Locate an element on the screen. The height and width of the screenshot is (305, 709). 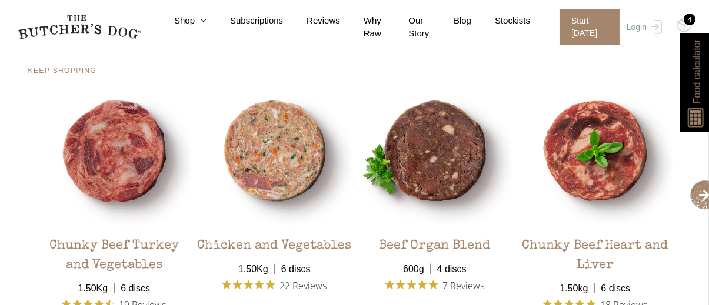
div: Beef Organ Blend is located at coordinates (434, 242).